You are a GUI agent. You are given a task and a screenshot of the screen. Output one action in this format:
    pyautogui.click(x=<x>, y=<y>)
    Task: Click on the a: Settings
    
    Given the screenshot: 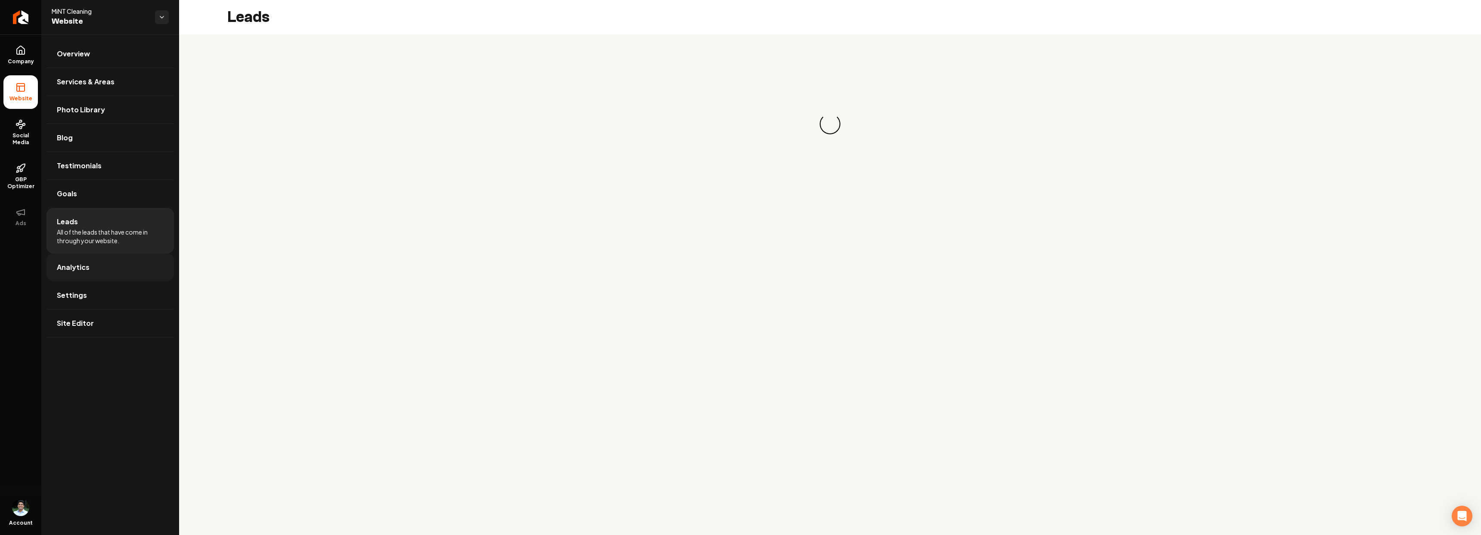 What is the action you would take?
    pyautogui.click(x=110, y=295)
    